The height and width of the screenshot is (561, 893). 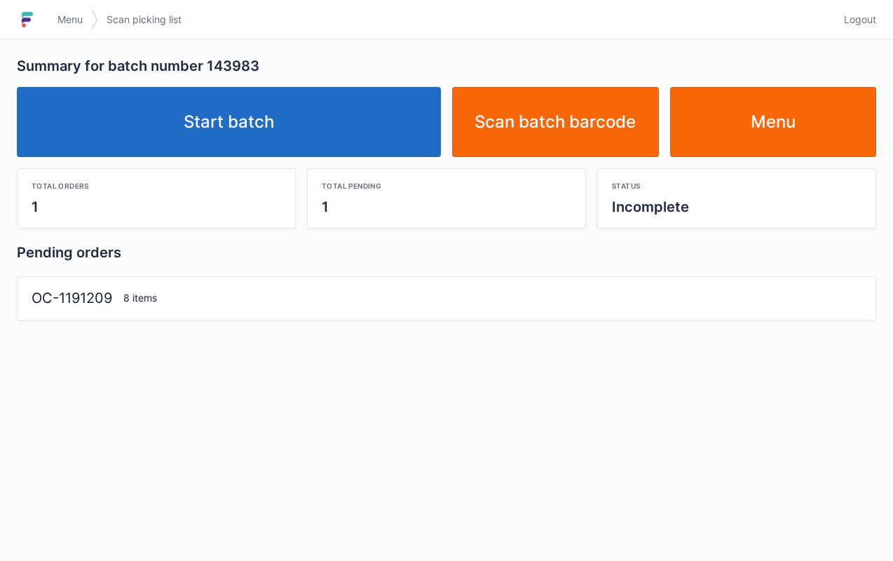 I want to click on img: svg>, so click(x=95, y=20).